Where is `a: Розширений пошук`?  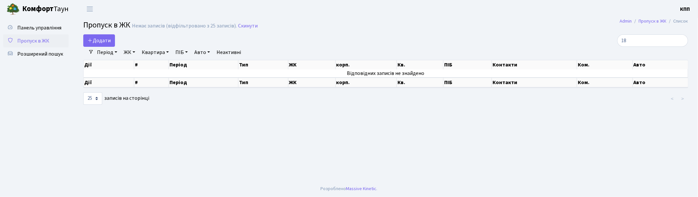
a: Розширений пошук is located at coordinates (36, 54).